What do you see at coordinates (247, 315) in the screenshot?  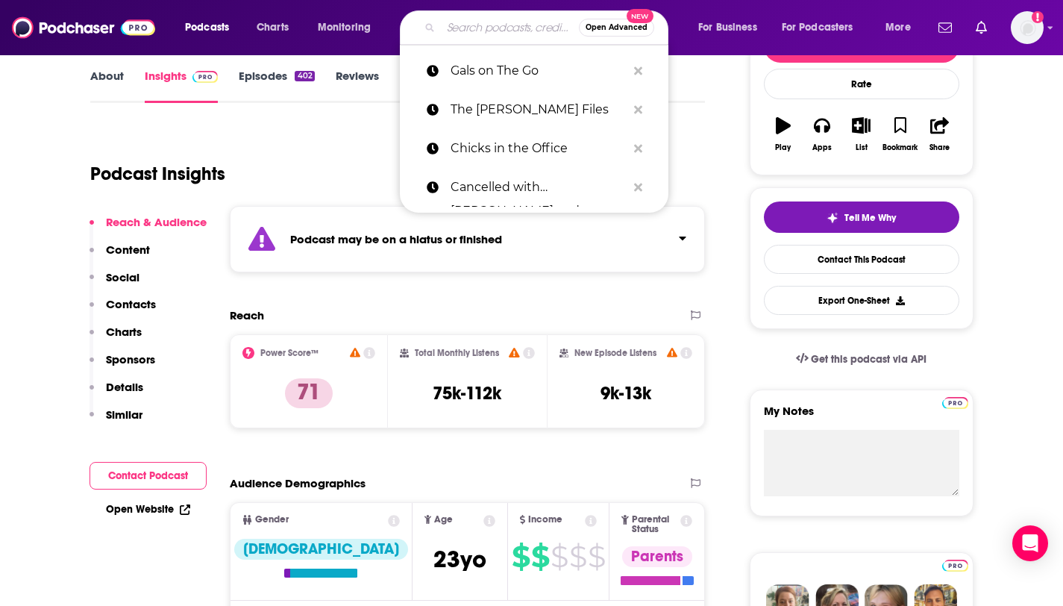 I see `h2: Reach` at bounding box center [247, 315].